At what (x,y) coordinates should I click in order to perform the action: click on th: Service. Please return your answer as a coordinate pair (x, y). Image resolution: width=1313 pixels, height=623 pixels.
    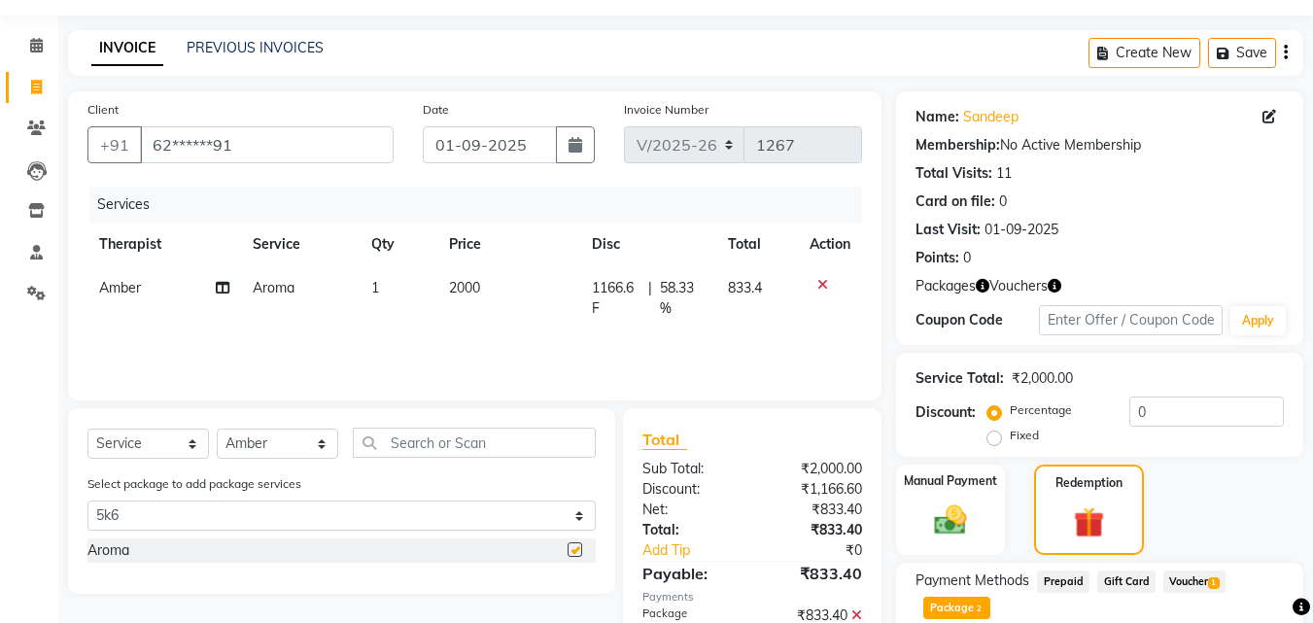
    Looking at the image, I should click on (299, 244).